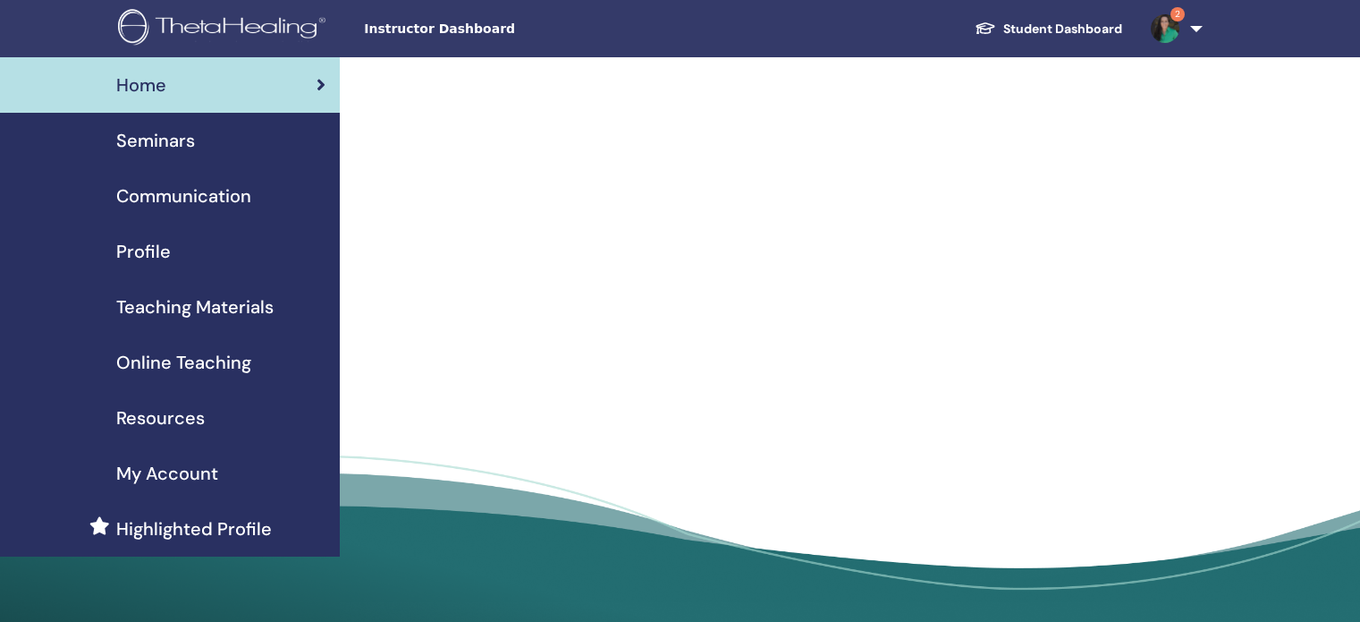 This screenshot has height=622, width=1360. Describe the element at coordinates (224, 29) in the screenshot. I see `img: logo.png` at that location.